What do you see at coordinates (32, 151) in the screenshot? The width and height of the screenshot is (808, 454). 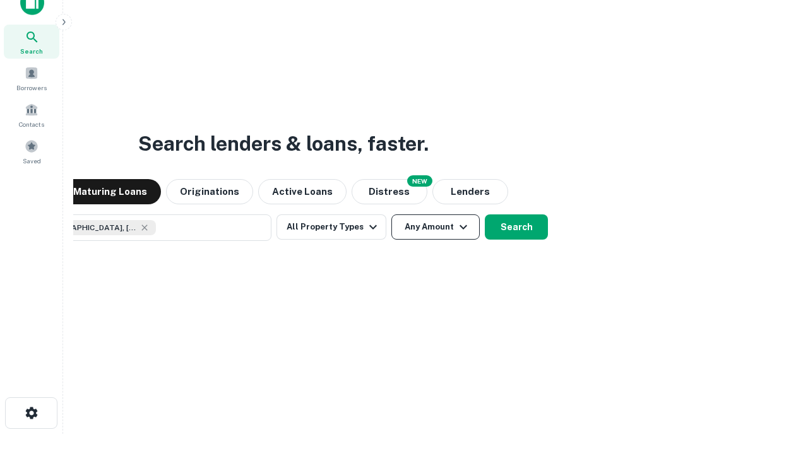 I see `div: Saved` at bounding box center [32, 151].